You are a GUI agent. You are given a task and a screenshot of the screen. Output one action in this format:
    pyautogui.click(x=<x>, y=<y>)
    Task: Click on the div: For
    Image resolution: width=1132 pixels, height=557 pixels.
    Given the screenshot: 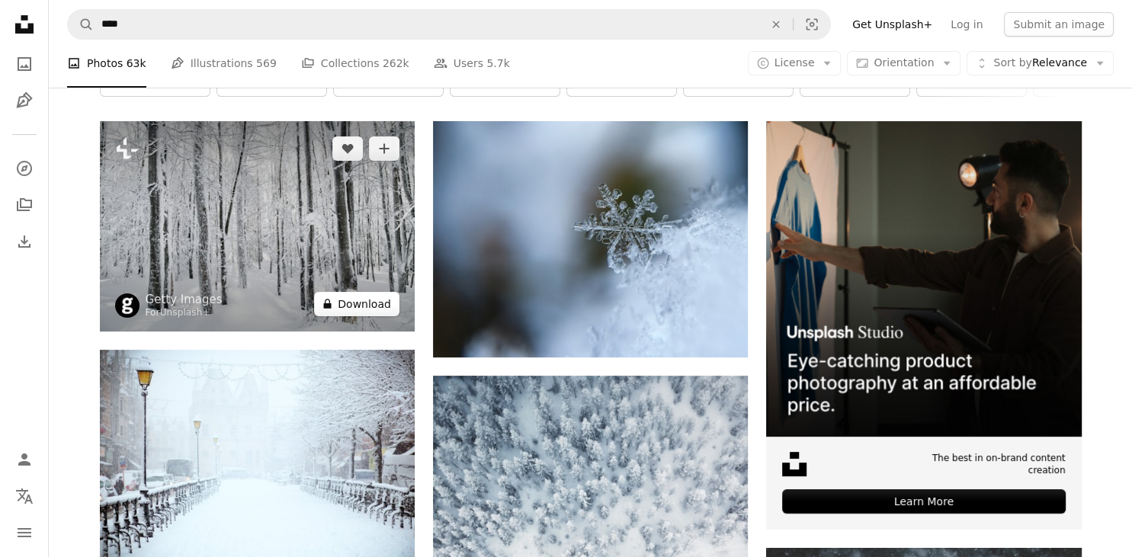 What is the action you would take?
    pyautogui.click(x=184, y=313)
    